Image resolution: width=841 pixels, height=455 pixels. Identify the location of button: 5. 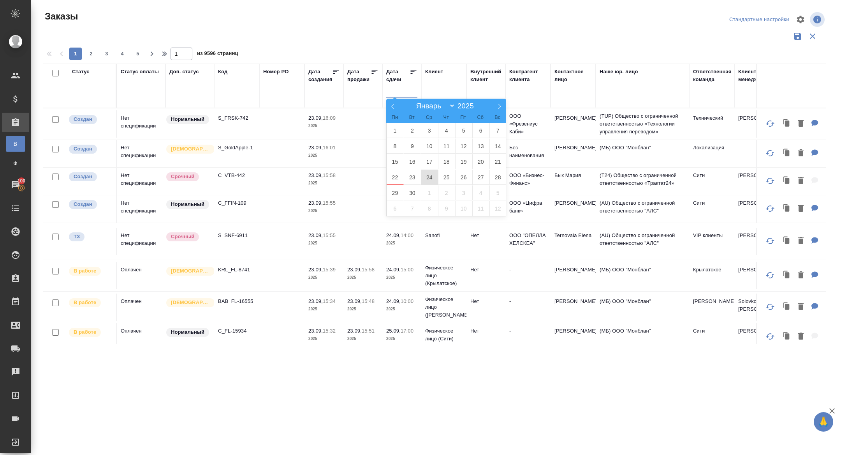
(138, 54).